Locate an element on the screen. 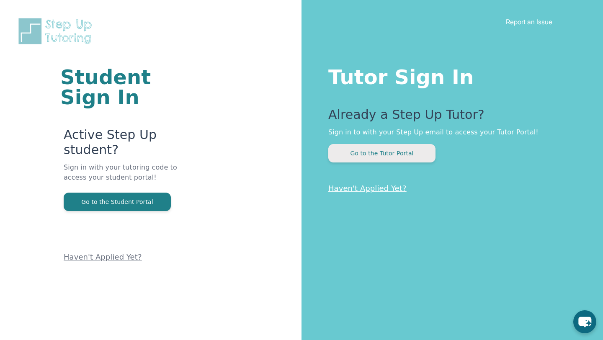  button: Go to the Student Portal is located at coordinates (117, 202).